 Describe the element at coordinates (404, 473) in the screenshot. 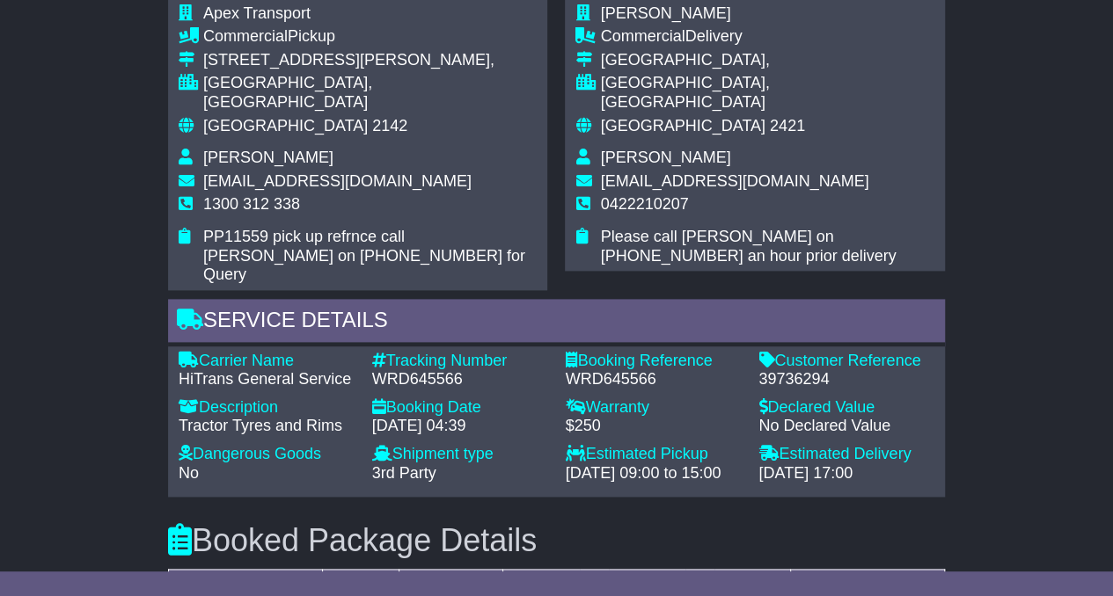

I see `span: 3rd Party` at that location.